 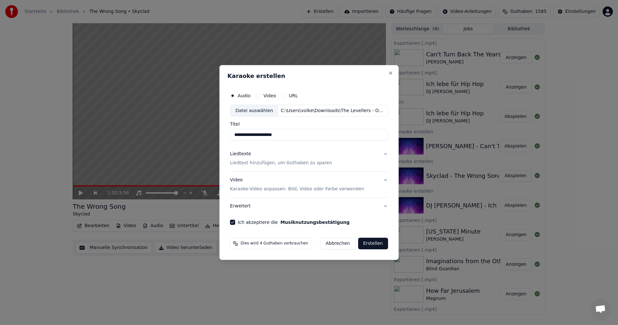 What do you see at coordinates (293, 222) in the screenshot?
I see `label: Ich akzeptiere die` at bounding box center [293, 222].